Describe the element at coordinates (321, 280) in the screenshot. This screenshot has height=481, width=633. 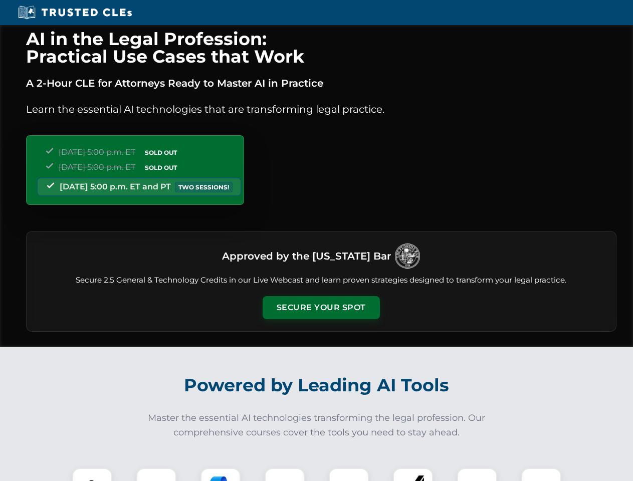
I see `p: Secure 2.5 General & Technology Credits in our Live Webcast and learn proven strategies designed ...` at that location.